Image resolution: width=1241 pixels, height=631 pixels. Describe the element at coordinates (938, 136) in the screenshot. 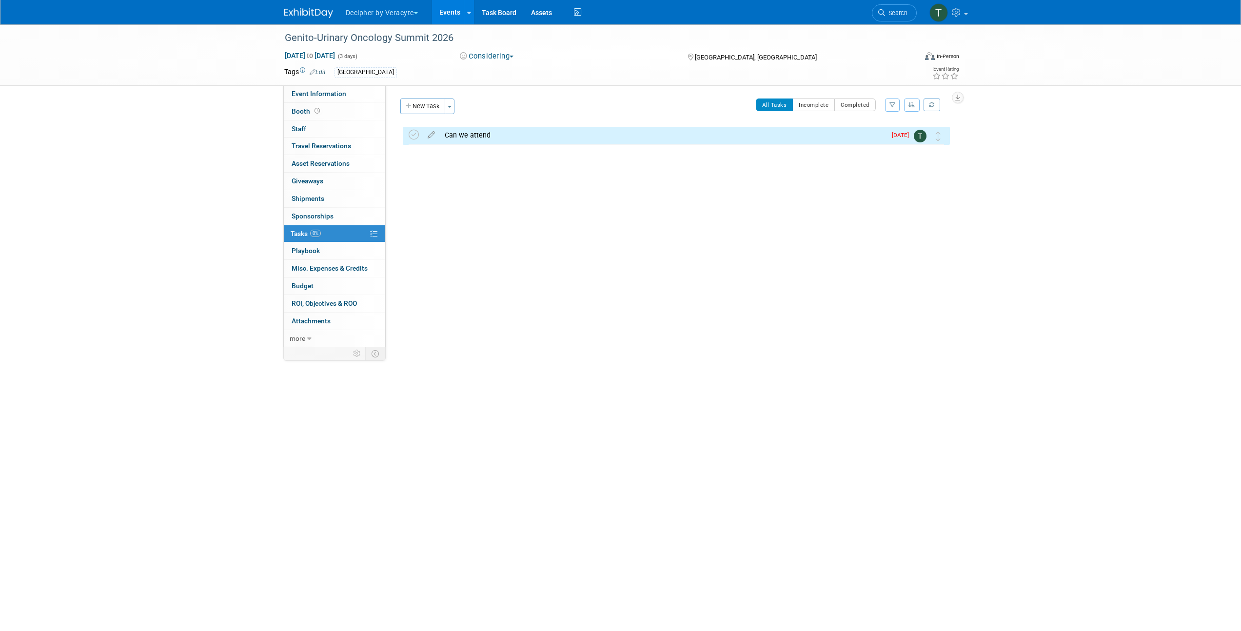

I see `i: Move task` at that location.